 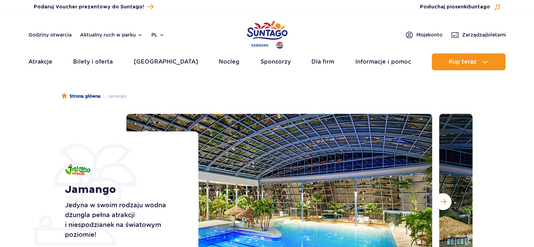 I want to click on a: Strona główna, so click(x=81, y=96).